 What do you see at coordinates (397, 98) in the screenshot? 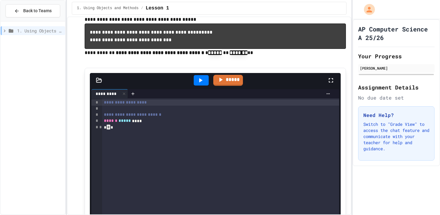
I see `div: No due date set` at bounding box center [397, 98].